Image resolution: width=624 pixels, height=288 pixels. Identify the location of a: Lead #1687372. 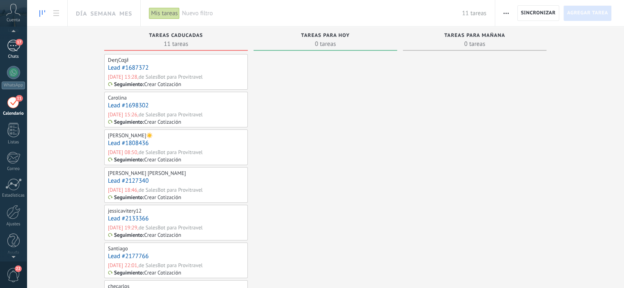
(128, 68).